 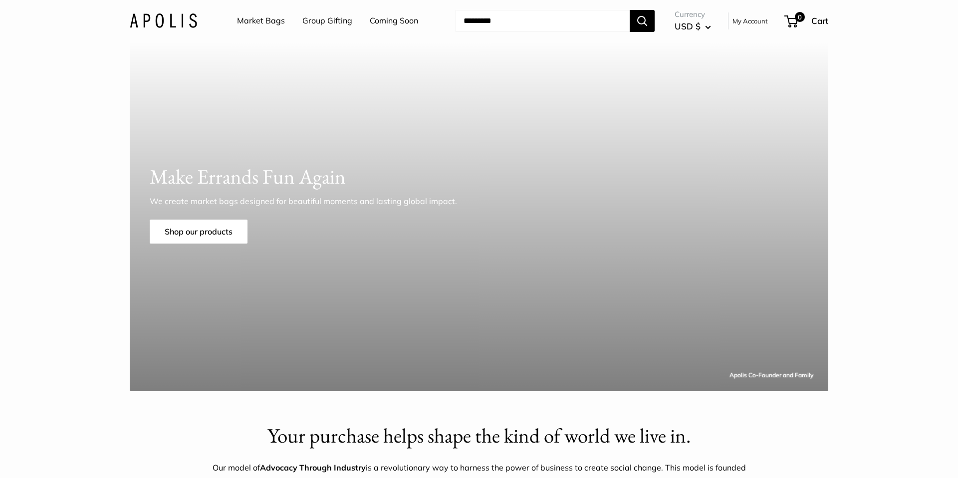 I want to click on strong: Advocacy Through Industry, so click(x=313, y=468).